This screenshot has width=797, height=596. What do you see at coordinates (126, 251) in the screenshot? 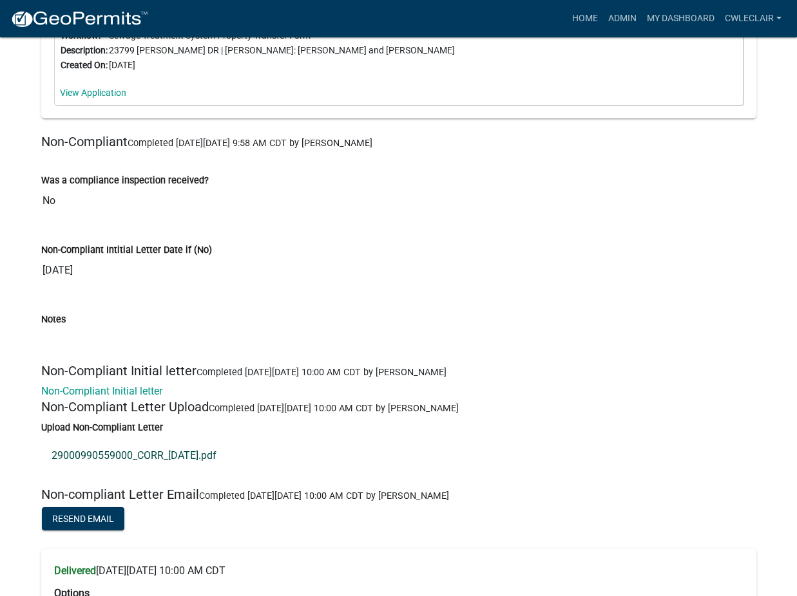
I see `label: Non-Compliant Intitial Letter Date if (No)` at bounding box center [126, 251].